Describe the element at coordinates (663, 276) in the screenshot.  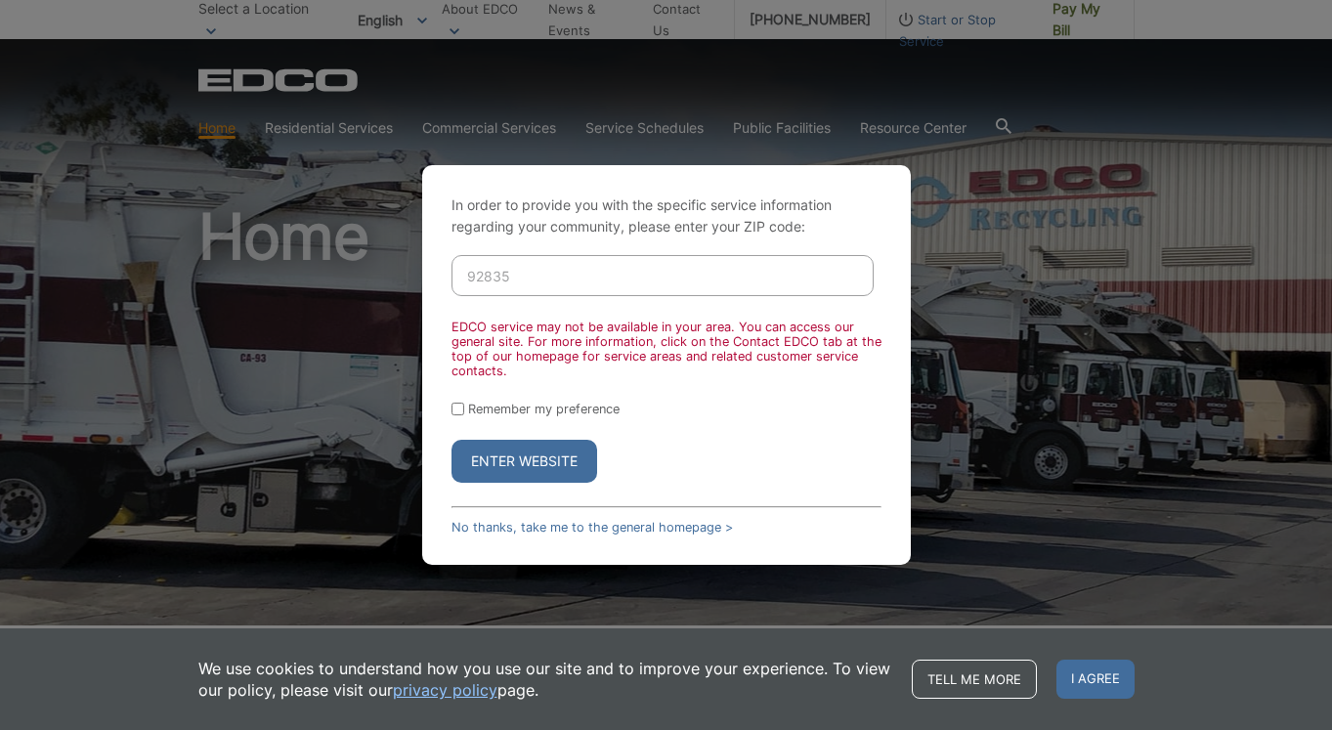
I see `input: Enter ZIP Code` at that location.